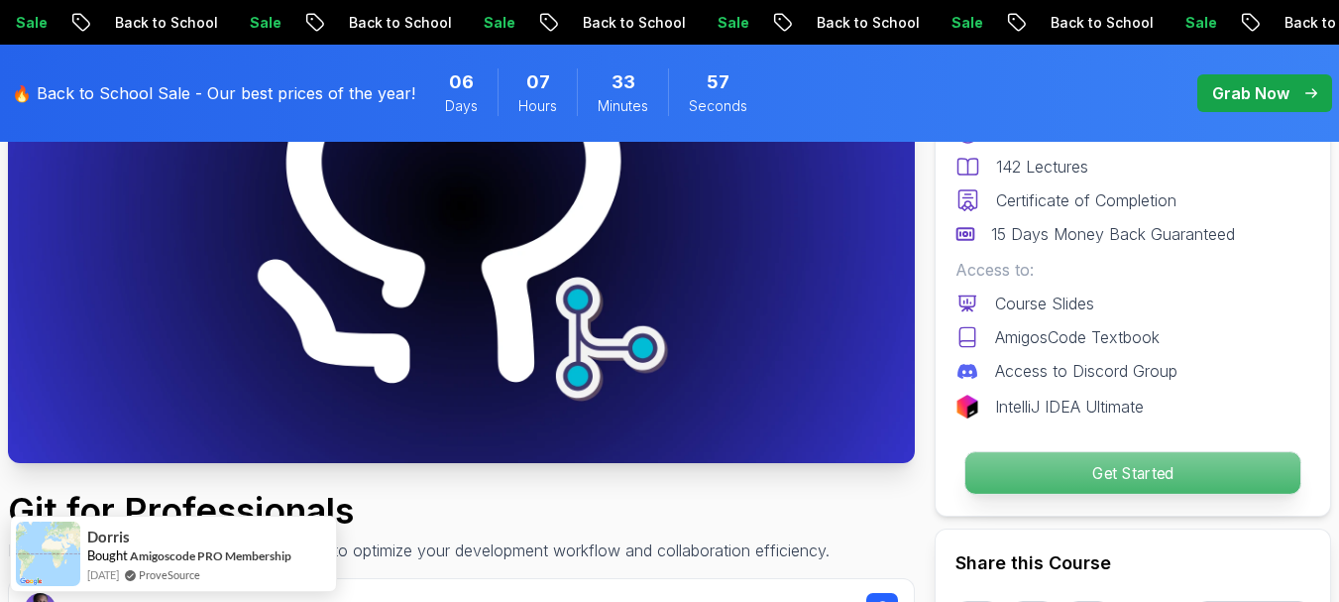 Image resolution: width=1339 pixels, height=602 pixels. What do you see at coordinates (967, 406) in the screenshot?
I see `img: jetbrains logo` at bounding box center [967, 406].